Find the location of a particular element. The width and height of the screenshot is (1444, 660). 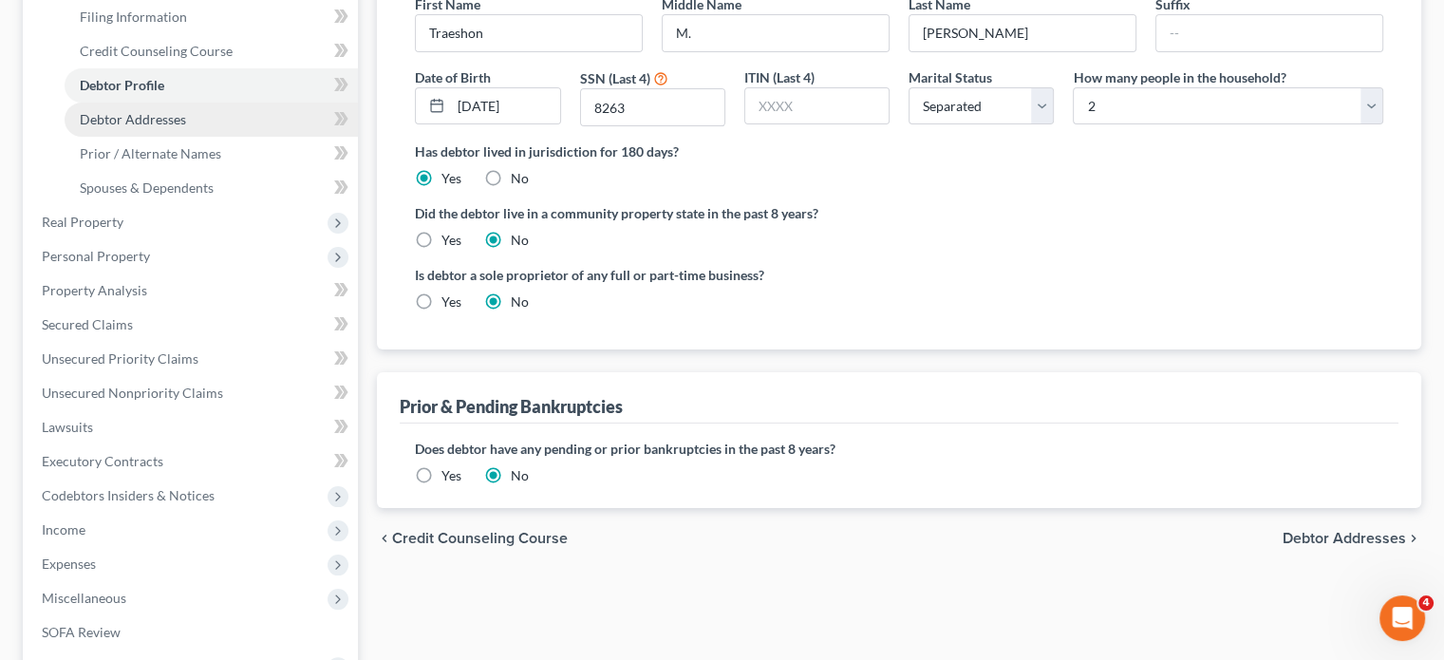

i: chevron_left is located at coordinates (384, 538).